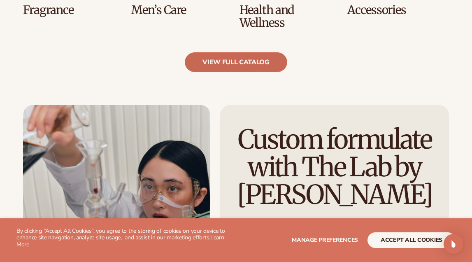 The height and width of the screenshot is (262, 472). Describe the element at coordinates (182, 10) in the screenshot. I see `h3: Men’s Care` at that location.